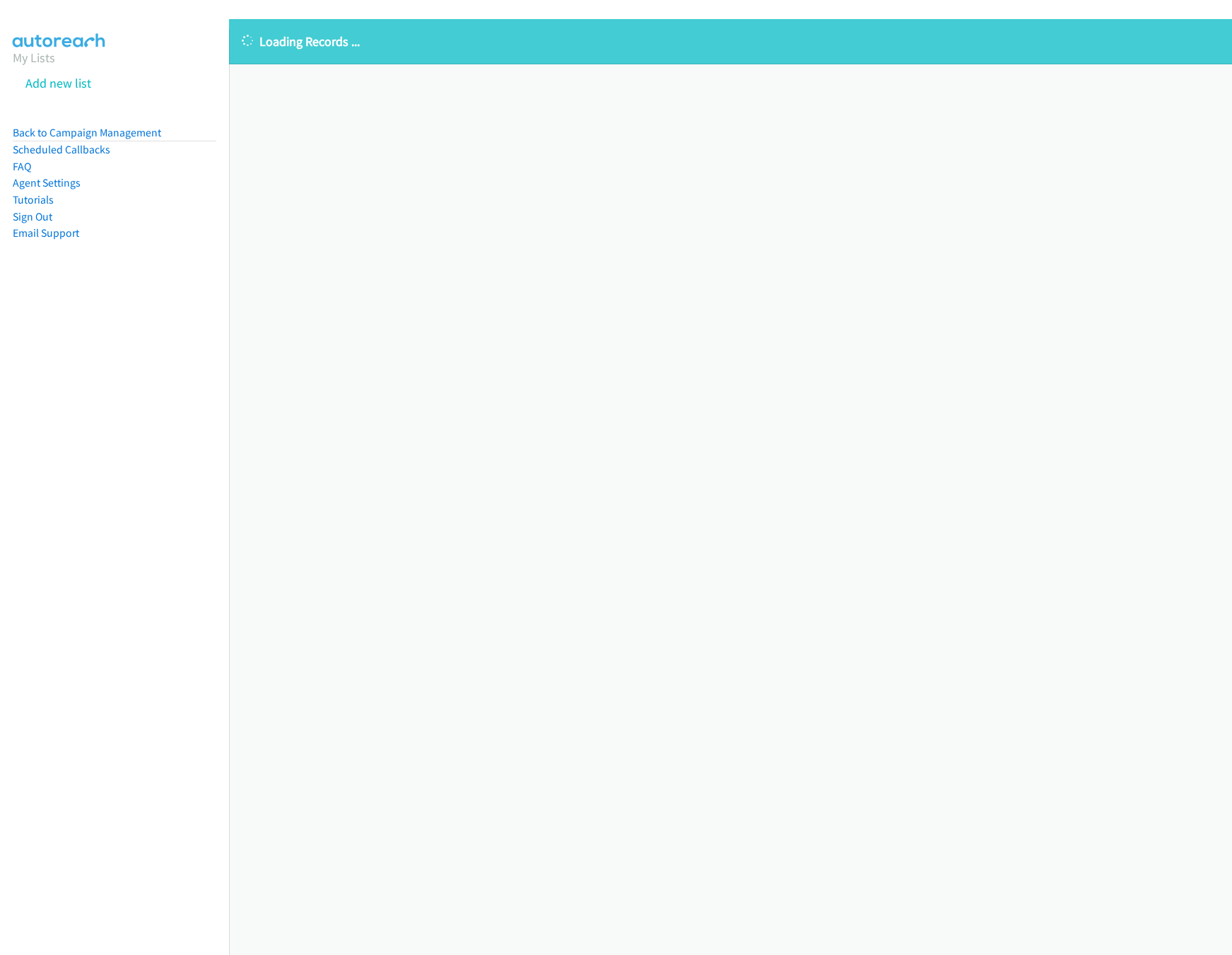 The width and height of the screenshot is (1232, 955). I want to click on a: Back to Campaign Management, so click(87, 133).